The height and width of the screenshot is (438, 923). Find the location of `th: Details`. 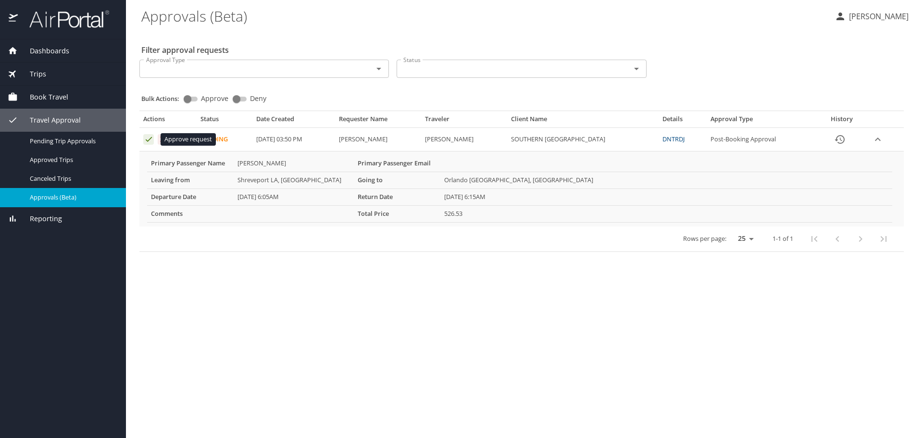

th: Details is located at coordinates (682, 121).